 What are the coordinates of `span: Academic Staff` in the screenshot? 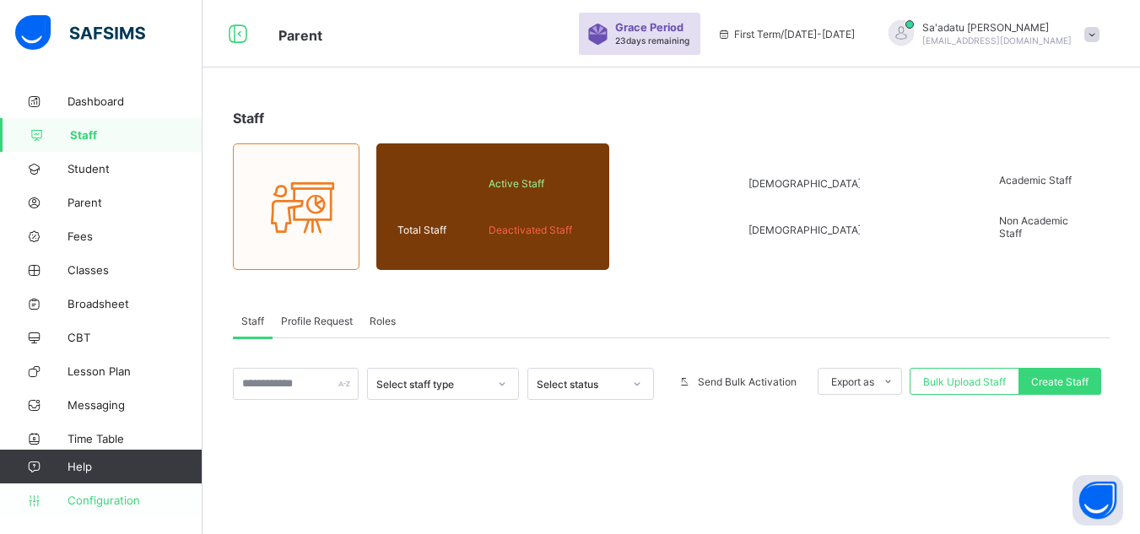 It's located at (1043, 180).